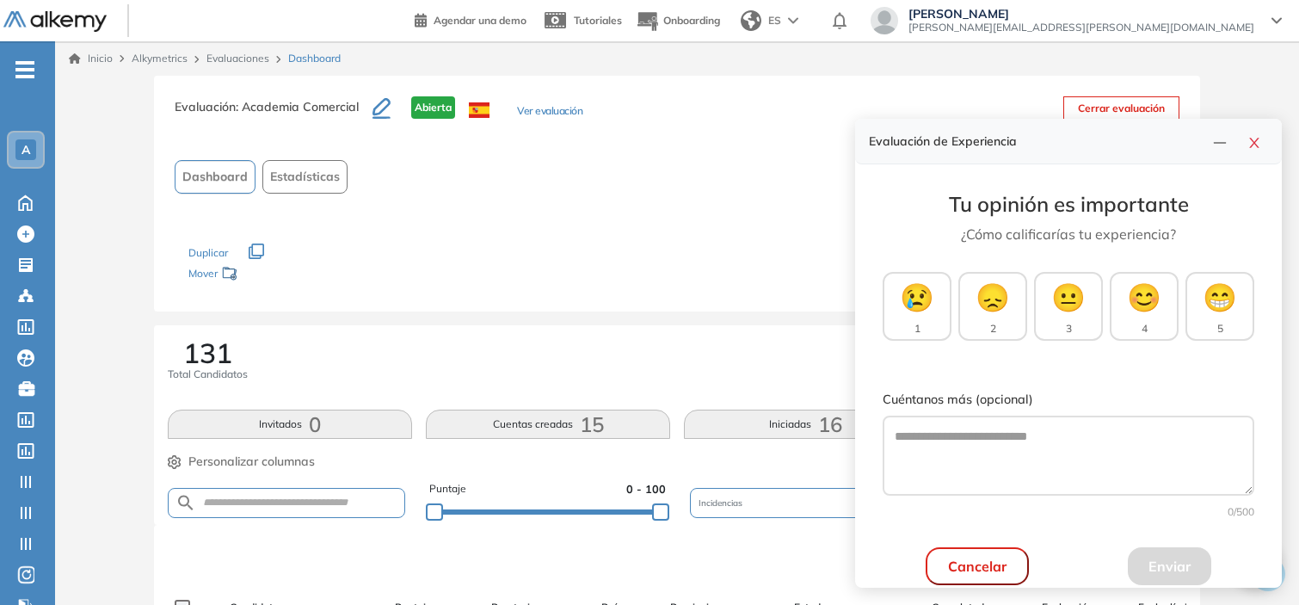  I want to click on button: Iniciadas16, so click(806, 424).